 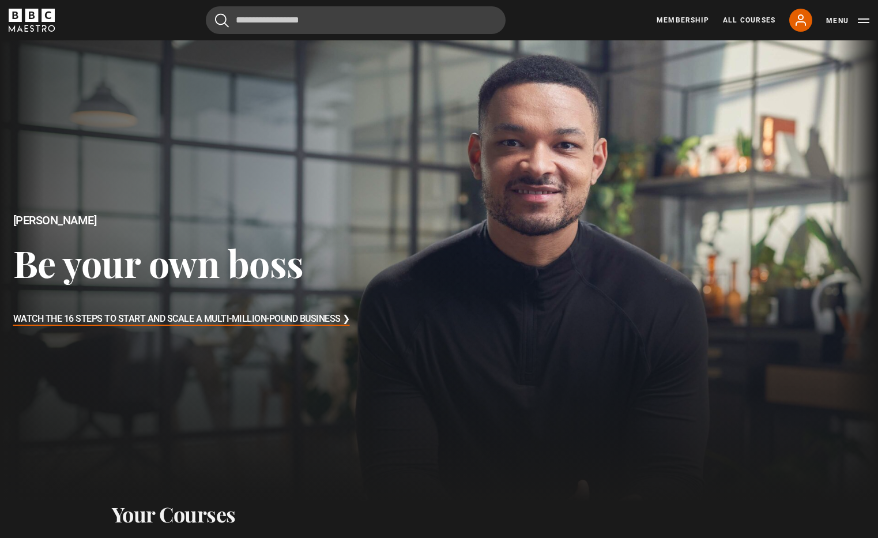 What do you see at coordinates (32, 20) in the screenshot?
I see `svg: BBC Maestro` at bounding box center [32, 20].